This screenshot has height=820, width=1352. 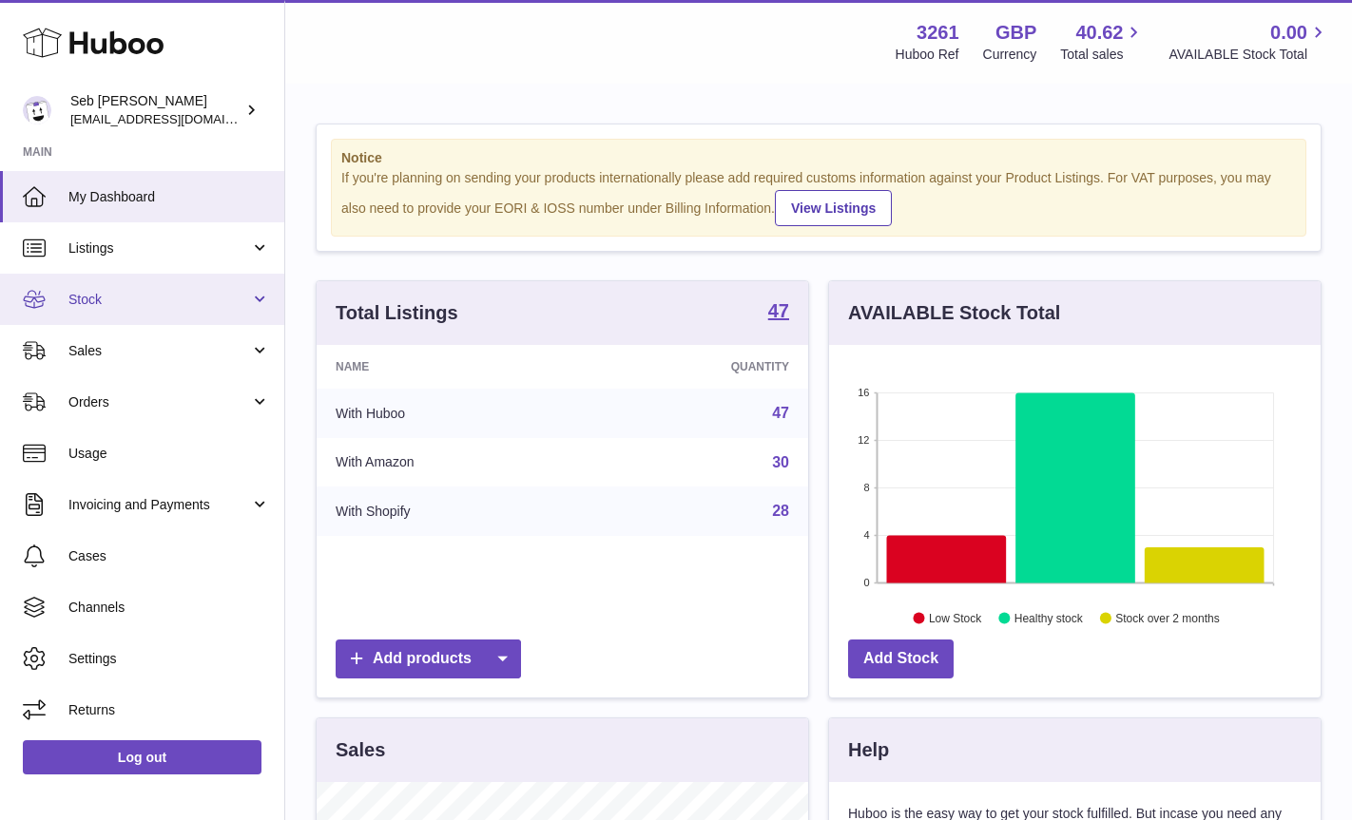 I want to click on text: 4, so click(x=866, y=535).